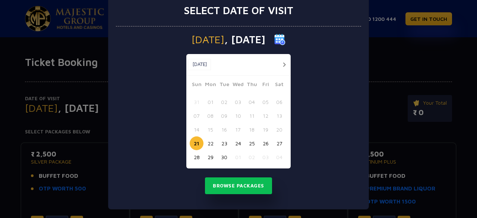  Describe the element at coordinates (197, 157) in the screenshot. I see `button: 28` at that location.